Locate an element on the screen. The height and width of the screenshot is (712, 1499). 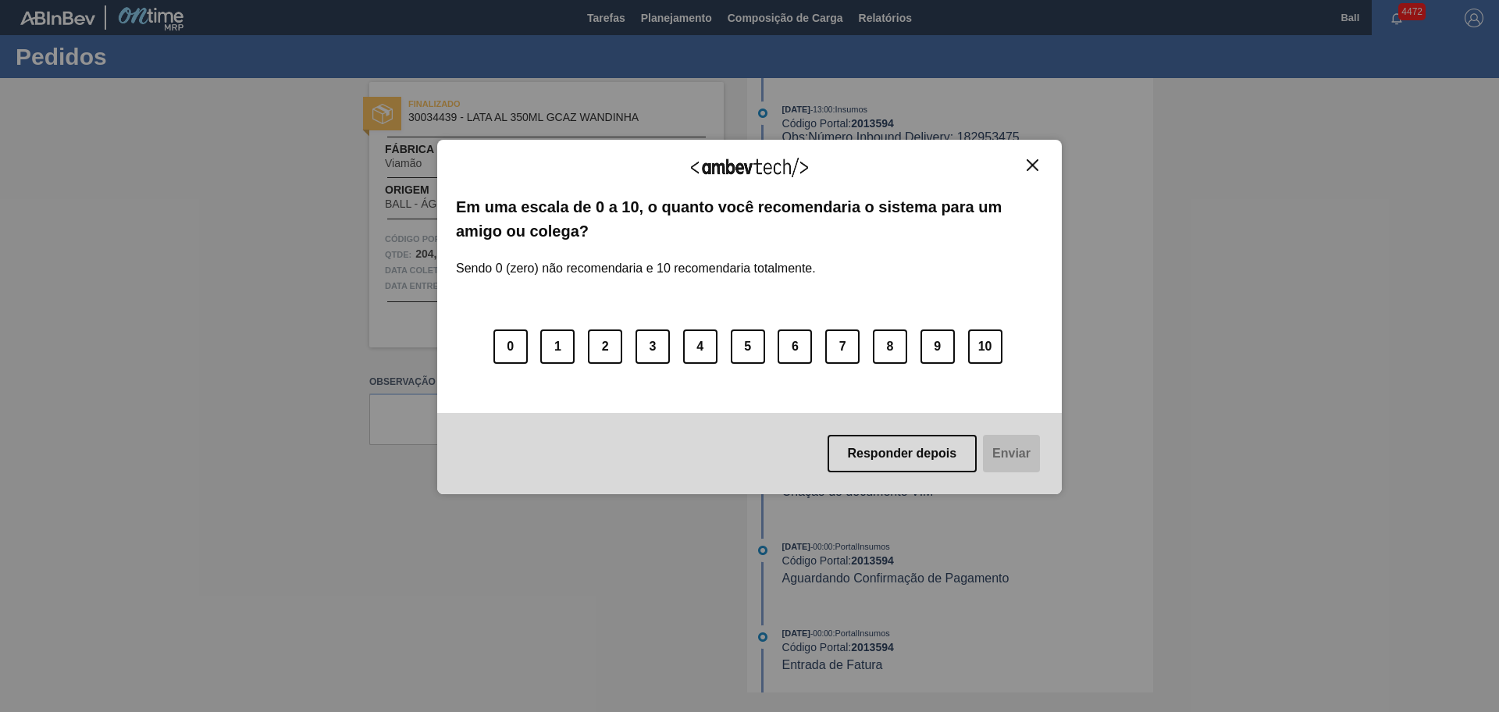
label: Em uma escala de 0 a 10, o quanto você recomendaria o sistema para um amigo ou colega? is located at coordinates (750, 219).